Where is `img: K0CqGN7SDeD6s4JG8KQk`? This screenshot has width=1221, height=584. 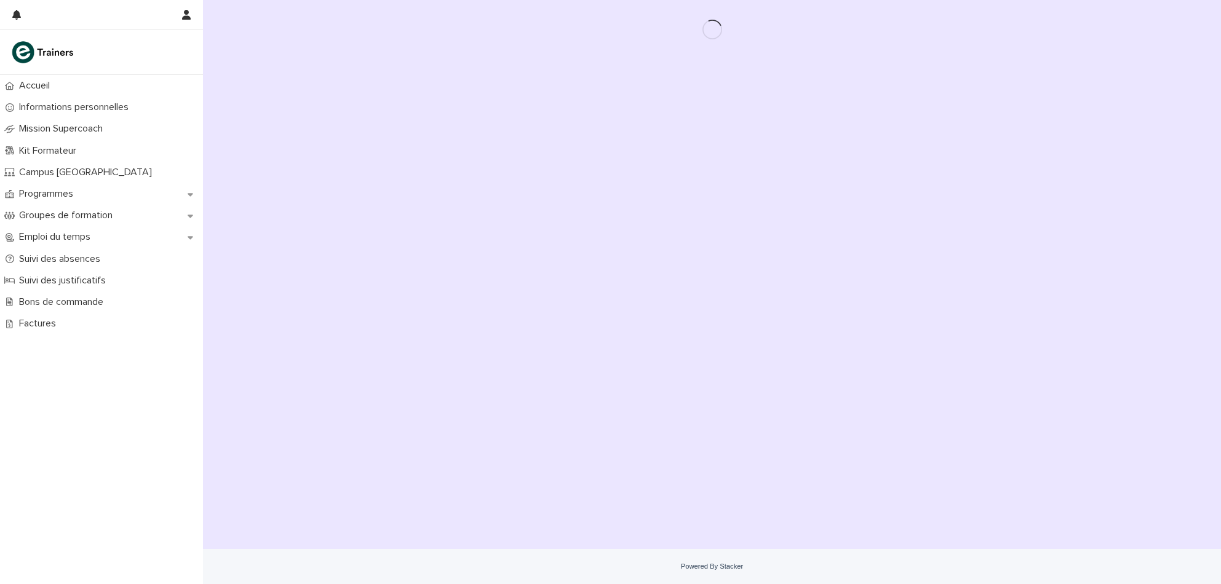
img: K0CqGN7SDeD6s4JG8KQk is located at coordinates (44, 52).